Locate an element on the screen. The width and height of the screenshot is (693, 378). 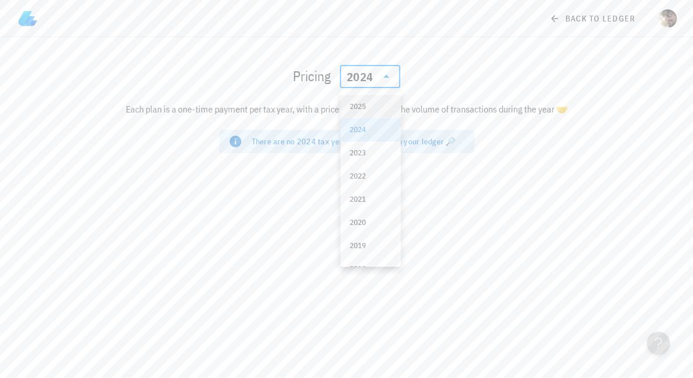
div: avatar is located at coordinates (667, 19).